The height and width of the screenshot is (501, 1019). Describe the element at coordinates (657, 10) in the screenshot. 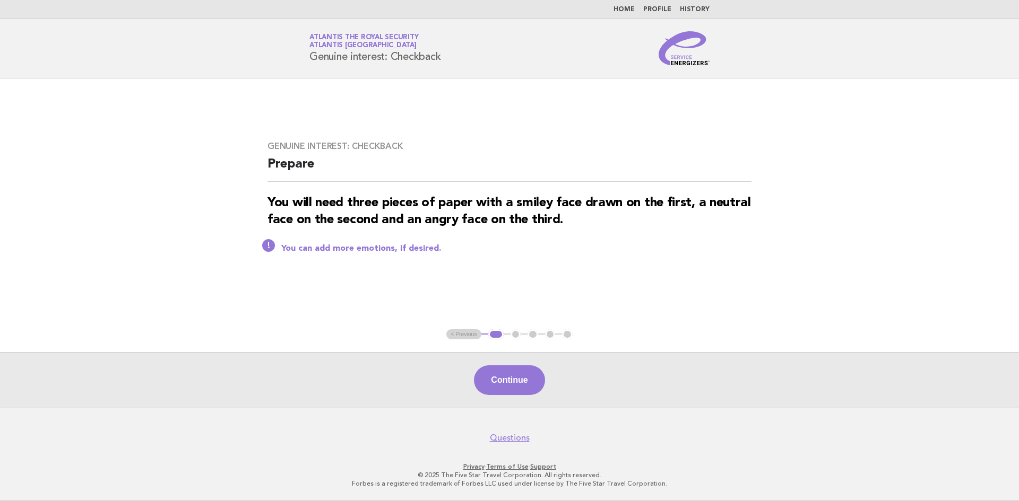

I see `a: Profile` at that location.